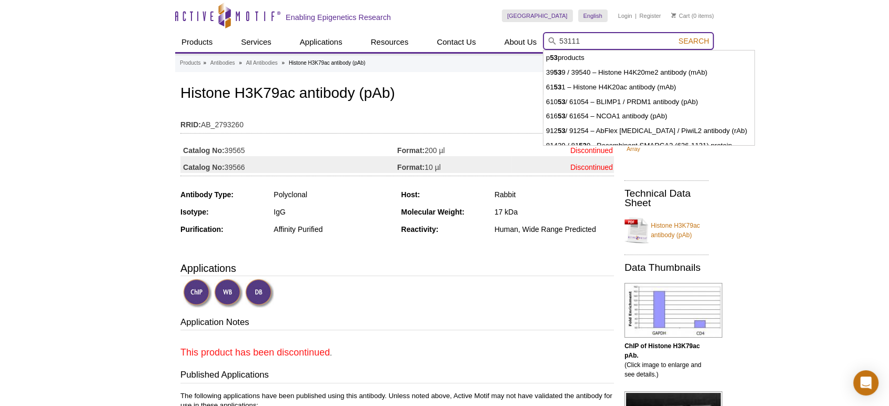 The height and width of the screenshot is (406, 889). What do you see at coordinates (649, 87) in the screenshot?
I see `li: 61 1 – Histone H4K20ac antibody (mAb)` at bounding box center [649, 87].